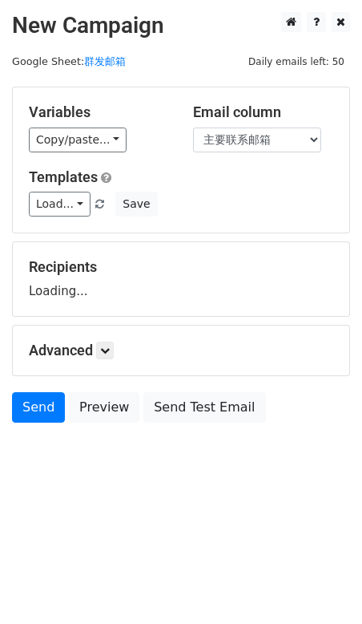  Describe the element at coordinates (181, 267) in the screenshot. I see `h5: Recipients` at that location.